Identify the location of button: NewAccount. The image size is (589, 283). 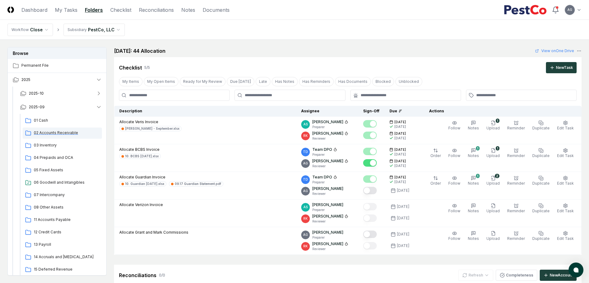
(558, 275).